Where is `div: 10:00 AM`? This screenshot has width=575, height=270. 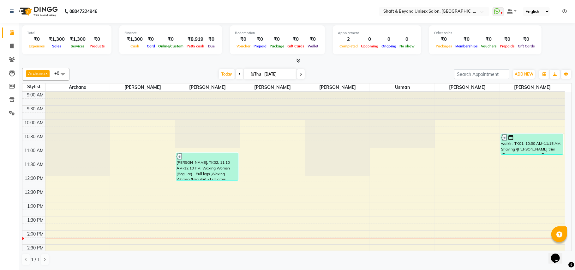 div: 10:00 AM is located at coordinates (34, 123).